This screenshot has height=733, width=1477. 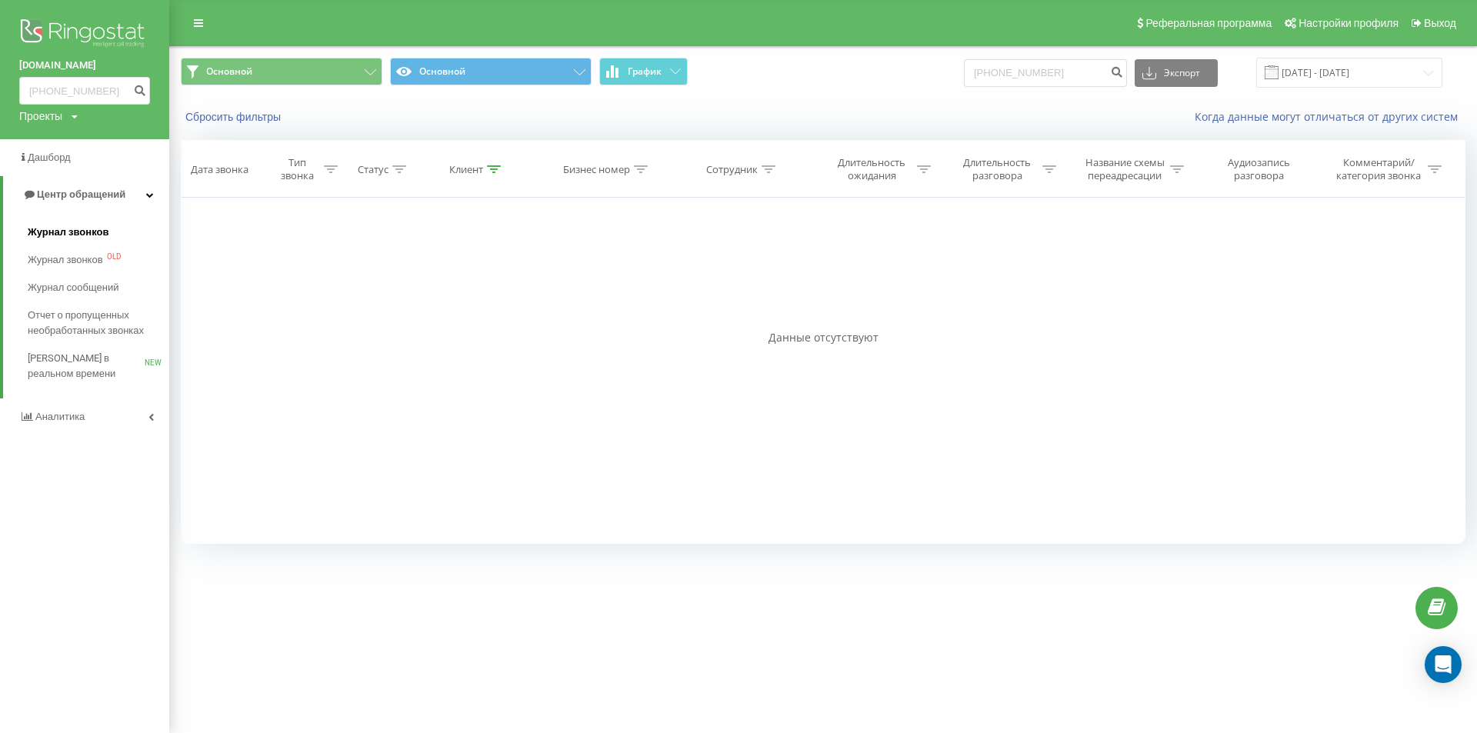 What do you see at coordinates (596, 169) in the screenshot?
I see `div: Бизнес номер` at bounding box center [596, 169].